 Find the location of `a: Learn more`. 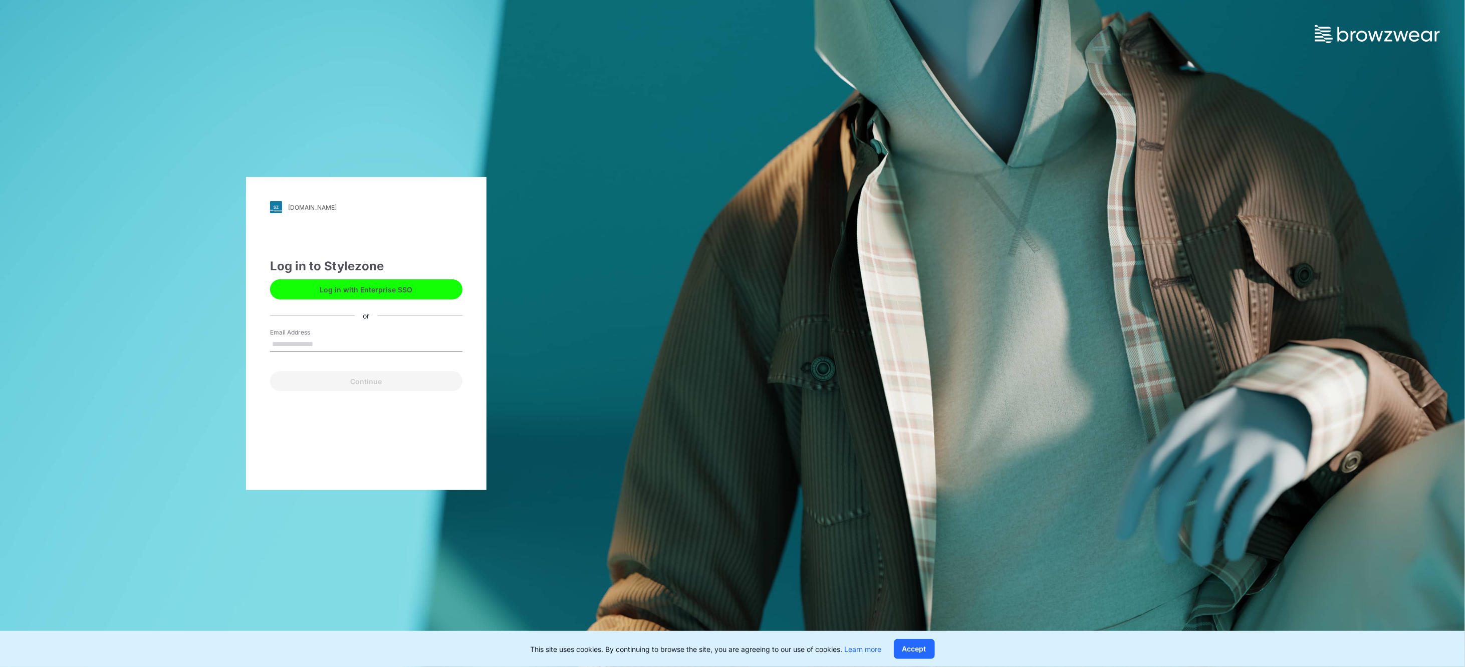

a: Learn more is located at coordinates (863, 648).